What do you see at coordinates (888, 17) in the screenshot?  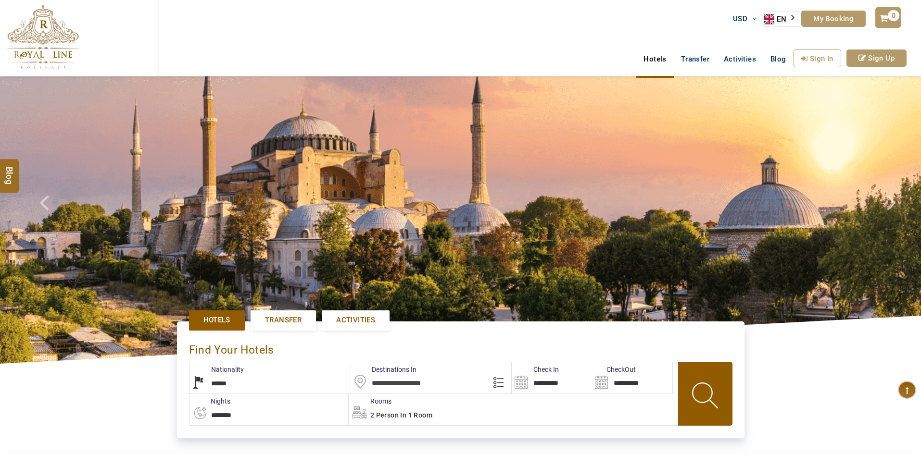 I see `a: 0` at bounding box center [888, 17].